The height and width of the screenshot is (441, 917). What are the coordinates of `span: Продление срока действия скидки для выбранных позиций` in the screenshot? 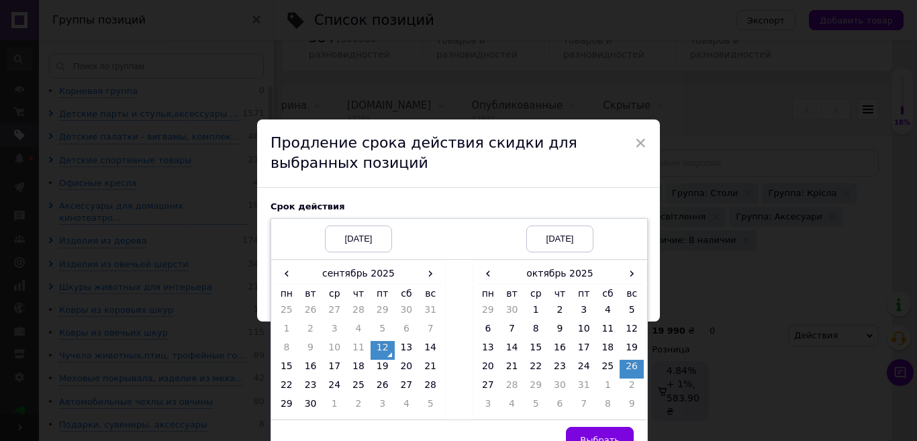 It's located at (424, 153).